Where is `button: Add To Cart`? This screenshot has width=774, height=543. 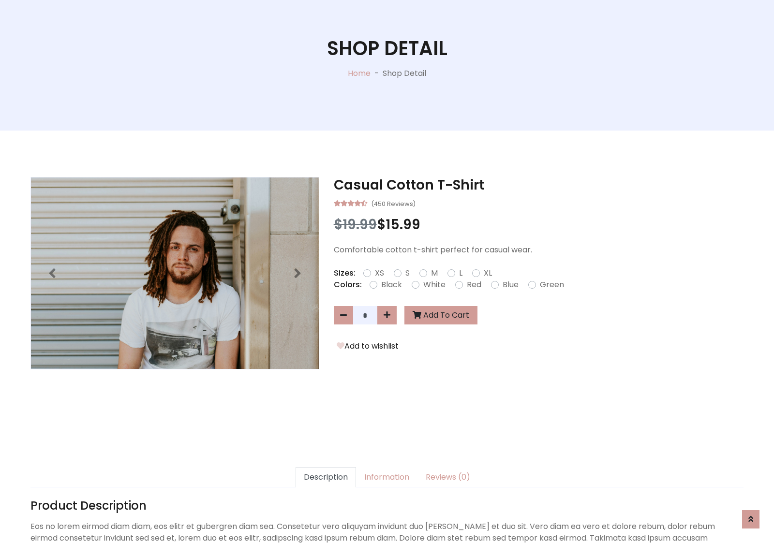 button: Add To Cart is located at coordinates (441, 315).